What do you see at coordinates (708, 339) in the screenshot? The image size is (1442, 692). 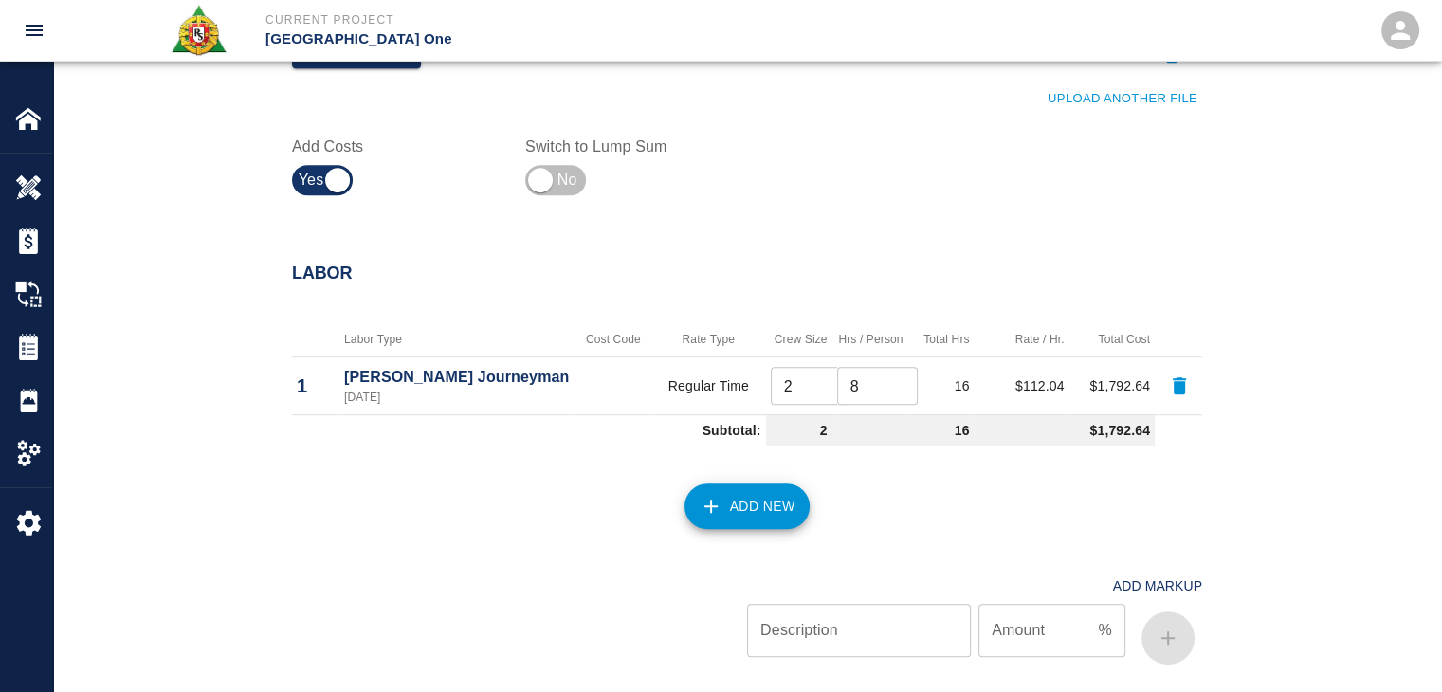 I see `th: Rate Type` at bounding box center [708, 339].